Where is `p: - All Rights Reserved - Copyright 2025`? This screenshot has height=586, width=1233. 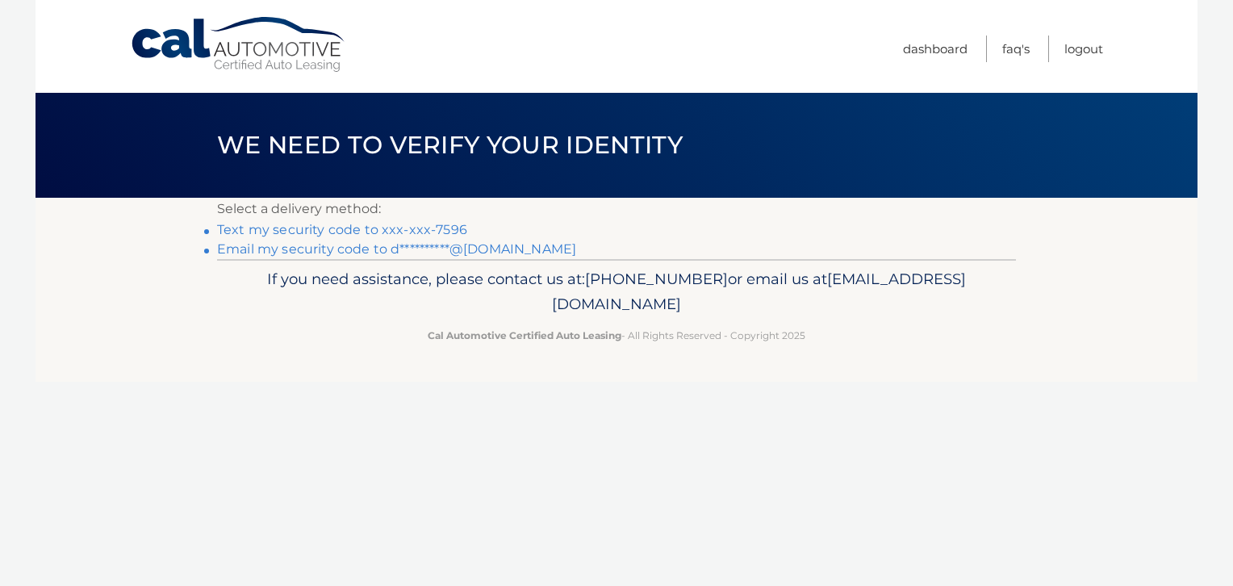
p: - All Rights Reserved - Copyright 2025 is located at coordinates (616, 335).